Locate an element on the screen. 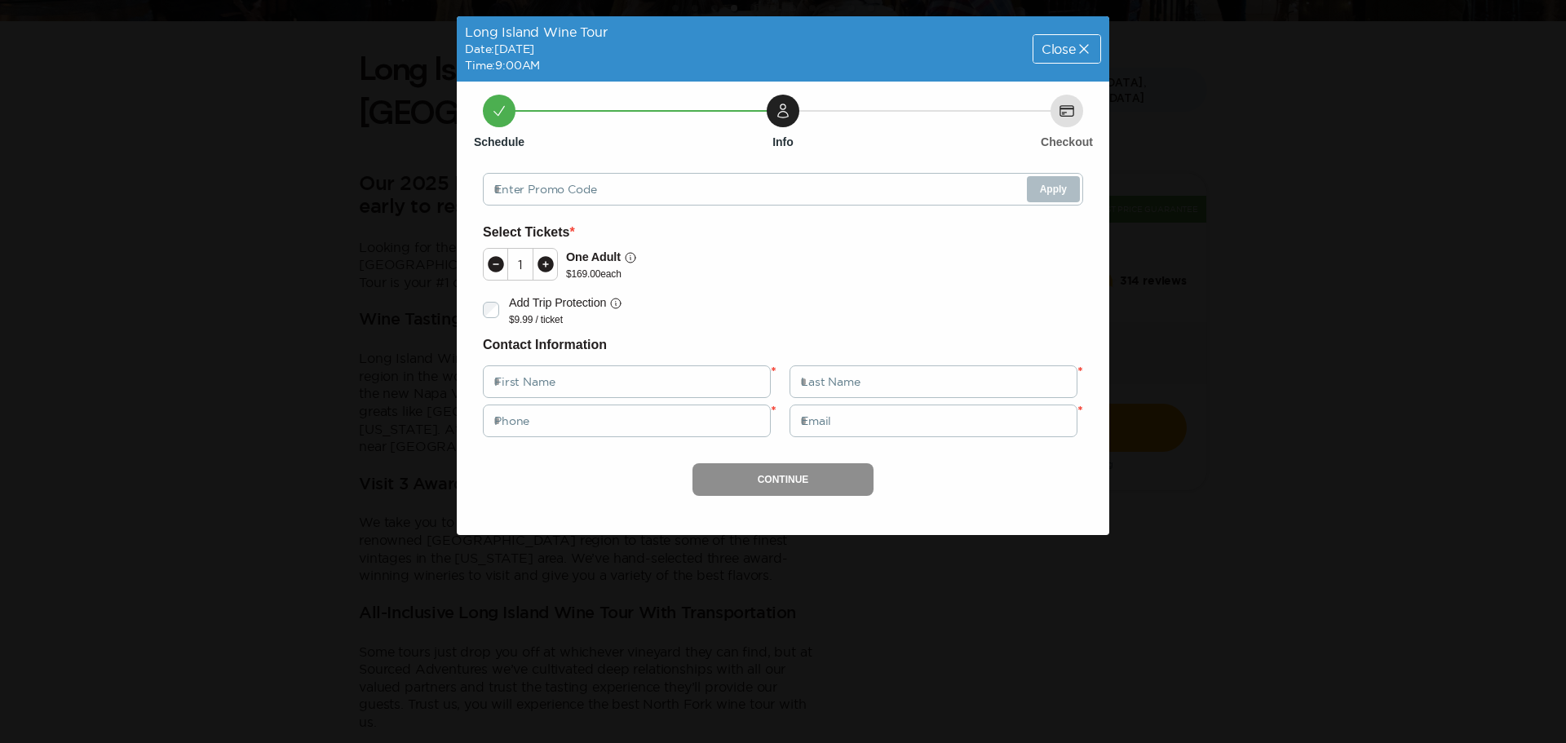  p: Add Trip Protection is located at coordinates (557, 303).